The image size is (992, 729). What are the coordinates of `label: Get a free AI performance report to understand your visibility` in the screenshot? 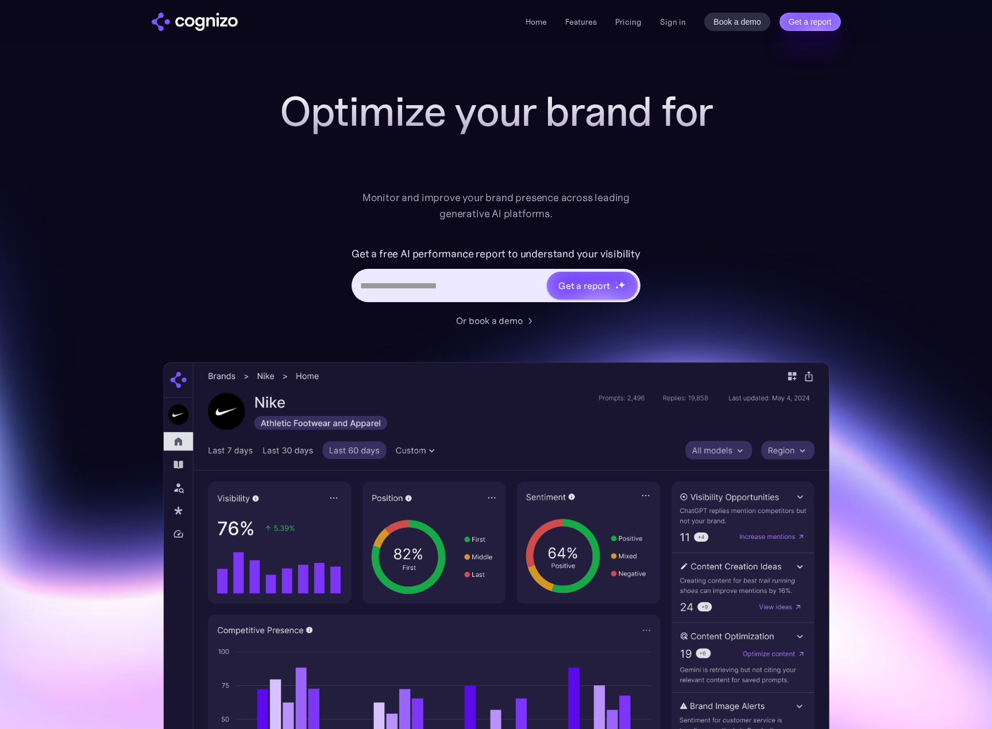 It's located at (496, 254).